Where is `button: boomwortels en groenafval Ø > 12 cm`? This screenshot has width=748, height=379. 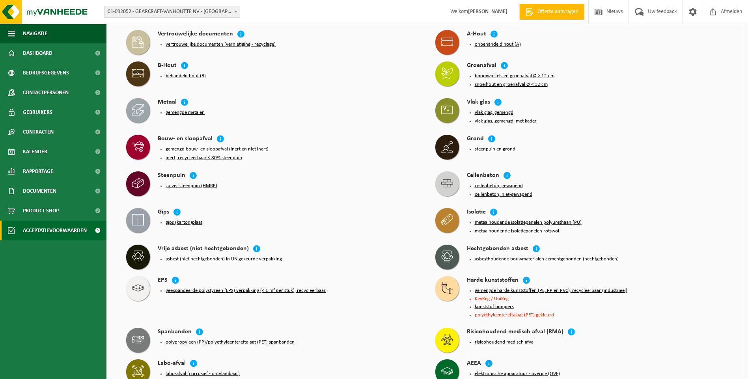
button: boomwortels en groenafval Ø > 12 cm is located at coordinates (514, 76).